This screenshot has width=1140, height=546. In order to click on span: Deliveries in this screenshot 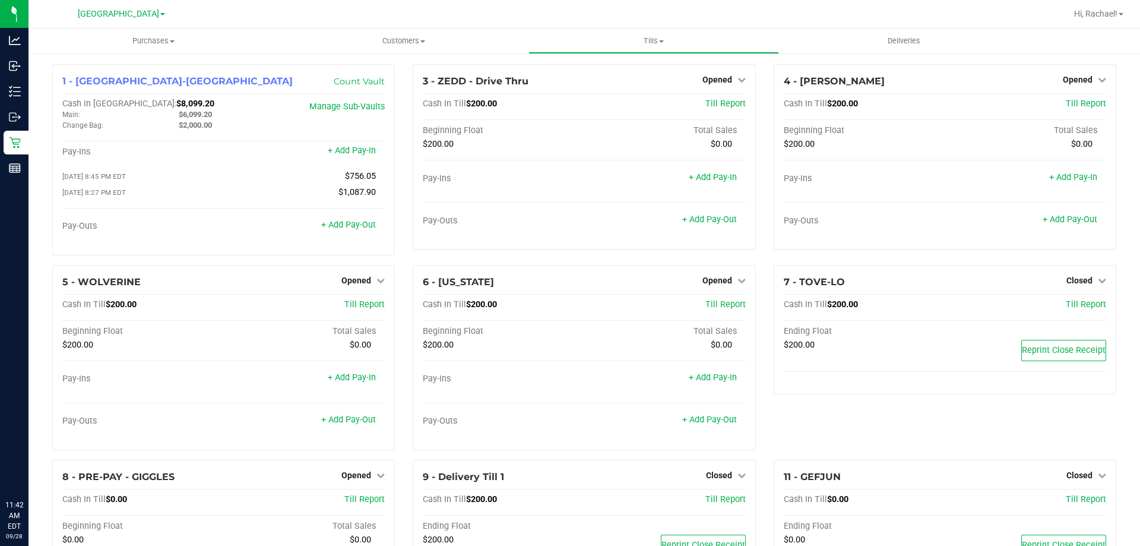, I will do `click(904, 41)`.